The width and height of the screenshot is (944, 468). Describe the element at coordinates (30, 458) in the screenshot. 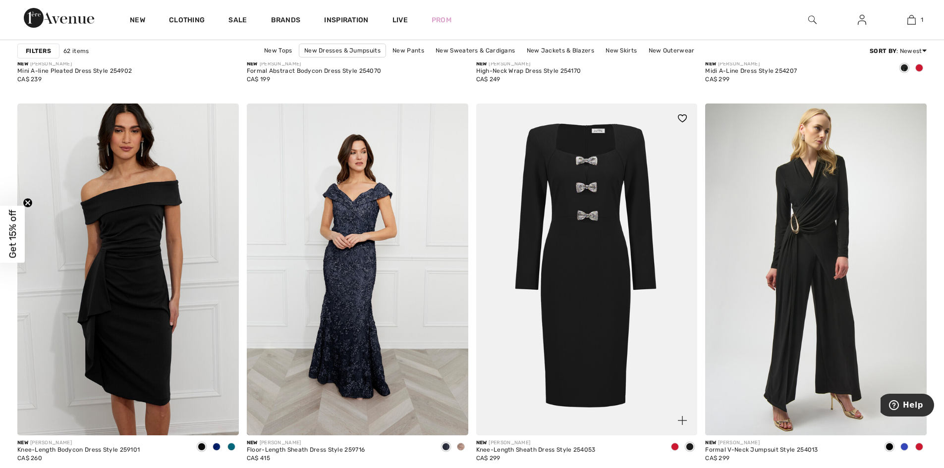

I see `span: CA$ 260` at that location.